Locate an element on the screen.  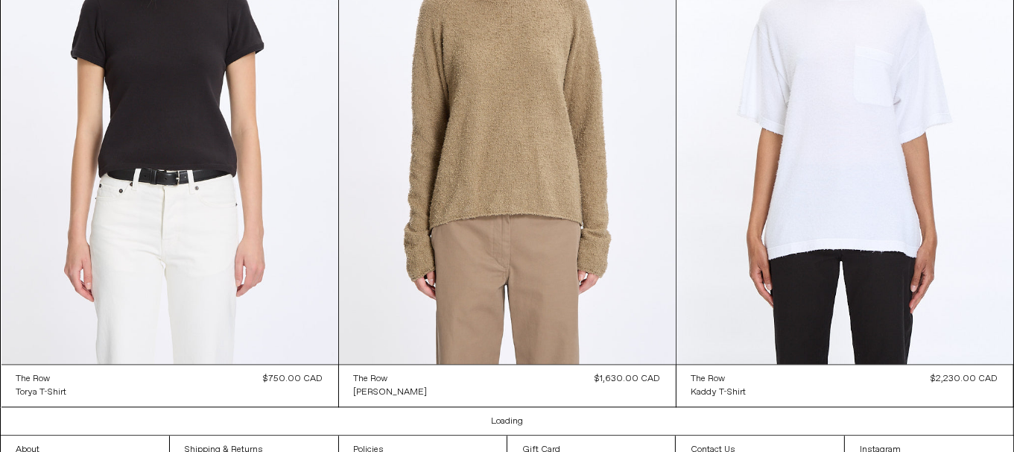
a: Kaddy T-Shirt is located at coordinates (719, 392).